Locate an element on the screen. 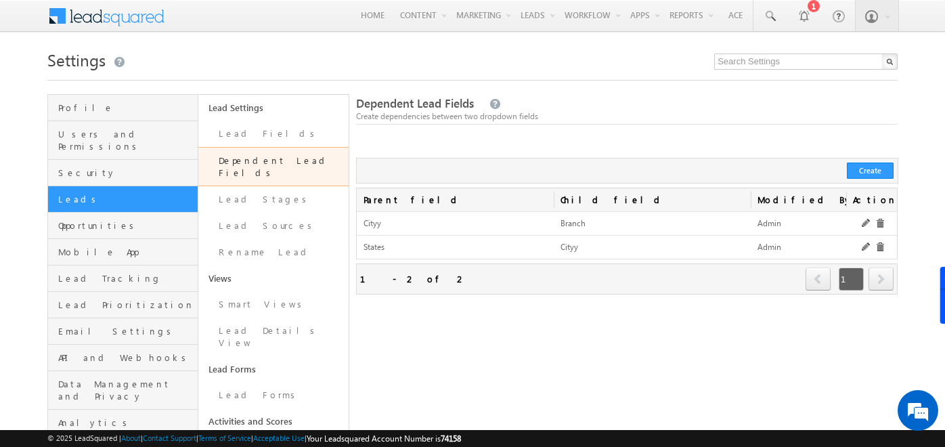 The image size is (945, 447). a: Lead Sources is located at coordinates (273, 225).